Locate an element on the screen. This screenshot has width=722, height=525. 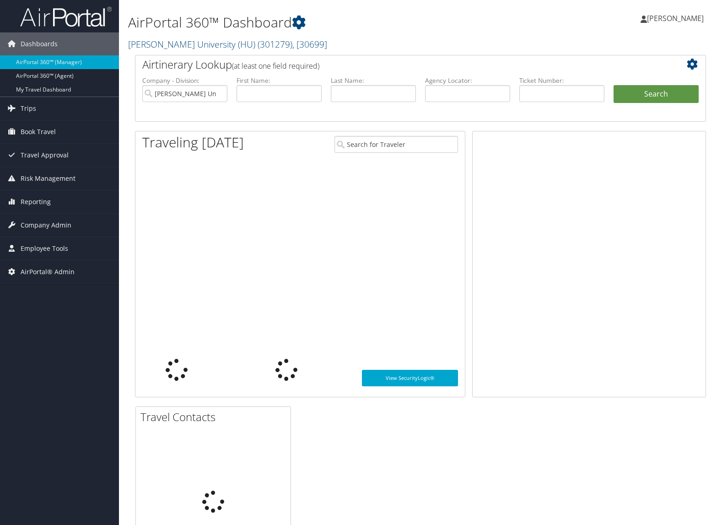
span: , [ 30699 ] is located at coordinates (310, 44).